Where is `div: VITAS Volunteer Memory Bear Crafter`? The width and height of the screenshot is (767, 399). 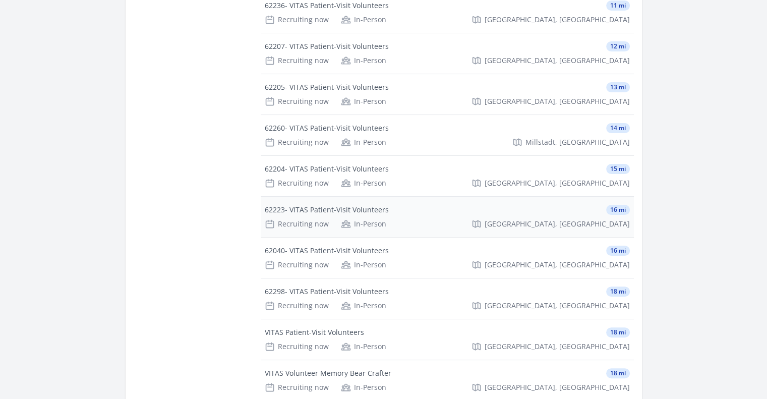
div: VITAS Volunteer Memory Bear Crafter is located at coordinates (328, 373).